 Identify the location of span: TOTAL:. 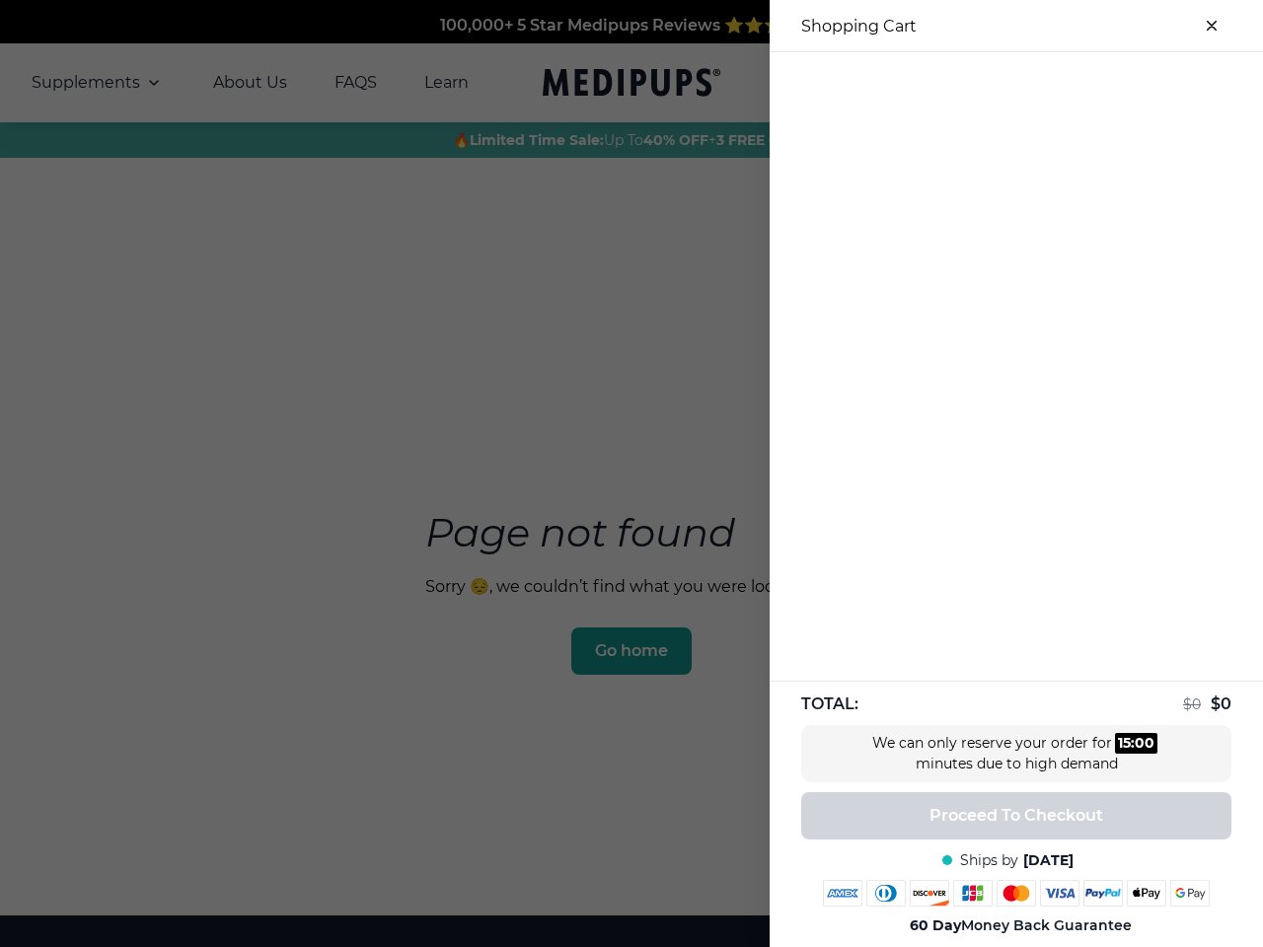
(830, 704).